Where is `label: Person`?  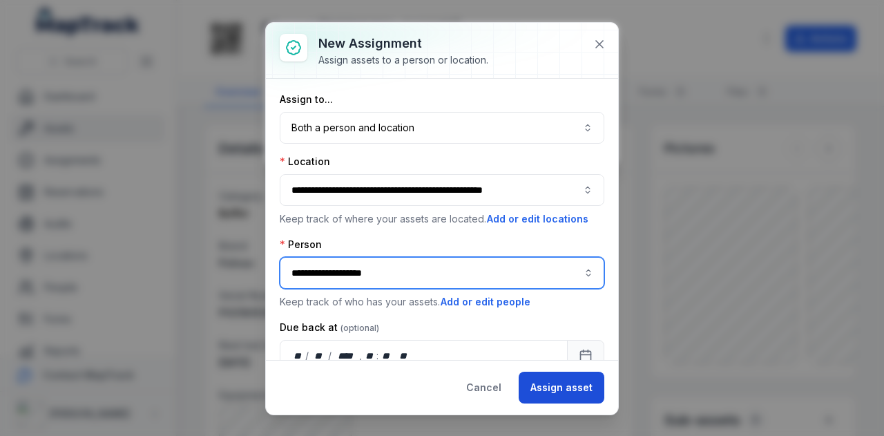 label: Person is located at coordinates (300, 244).